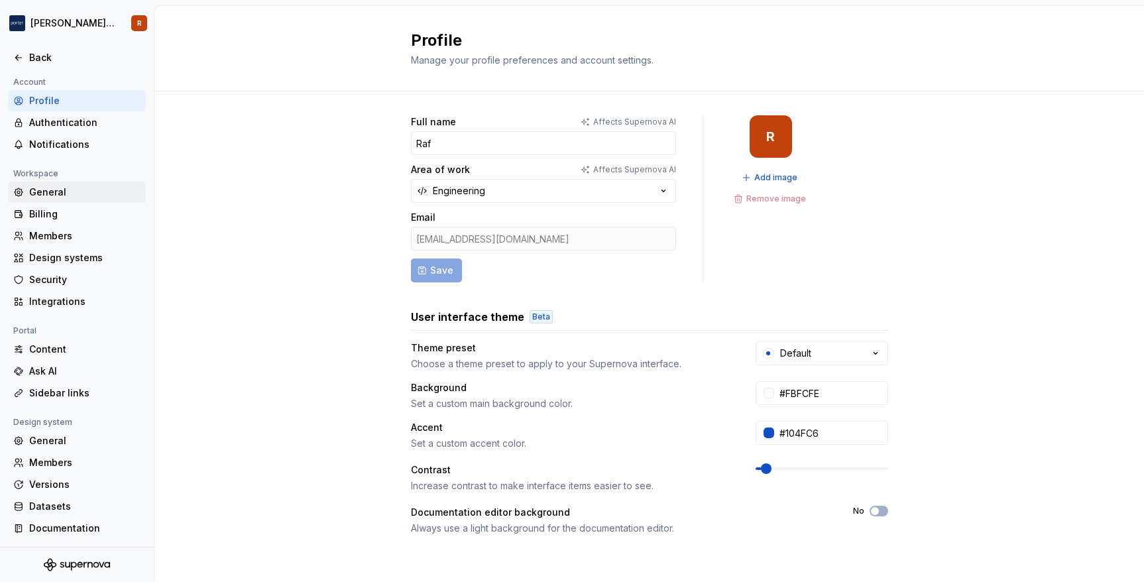 The width and height of the screenshot is (1144, 582). Describe the element at coordinates (85, 280) in the screenshot. I see `div: Security` at that location.